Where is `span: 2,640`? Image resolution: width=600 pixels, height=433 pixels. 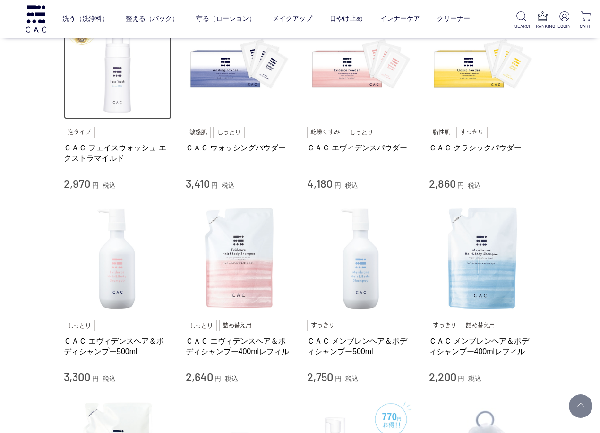
span: 2,640 is located at coordinates (199, 376).